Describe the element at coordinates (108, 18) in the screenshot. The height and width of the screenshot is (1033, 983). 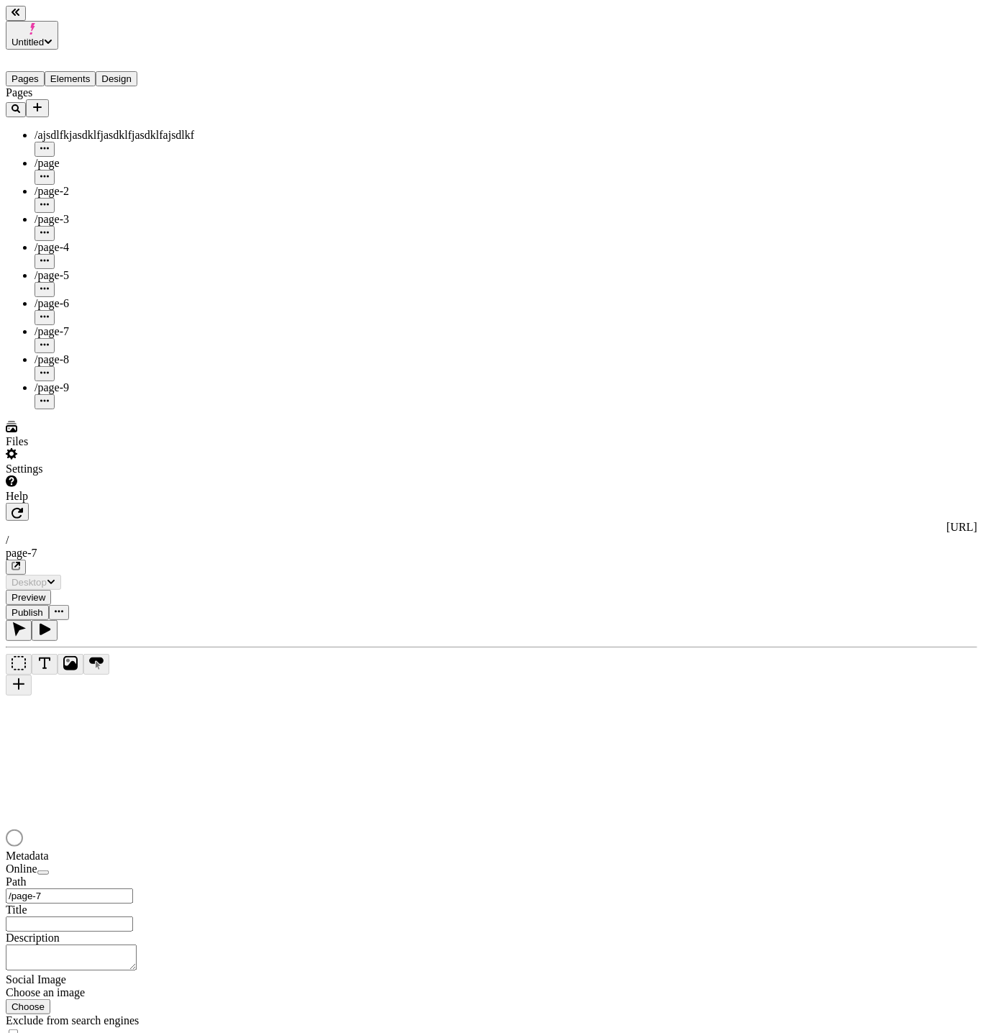
I see `p: Cookie Test Route` at that location.